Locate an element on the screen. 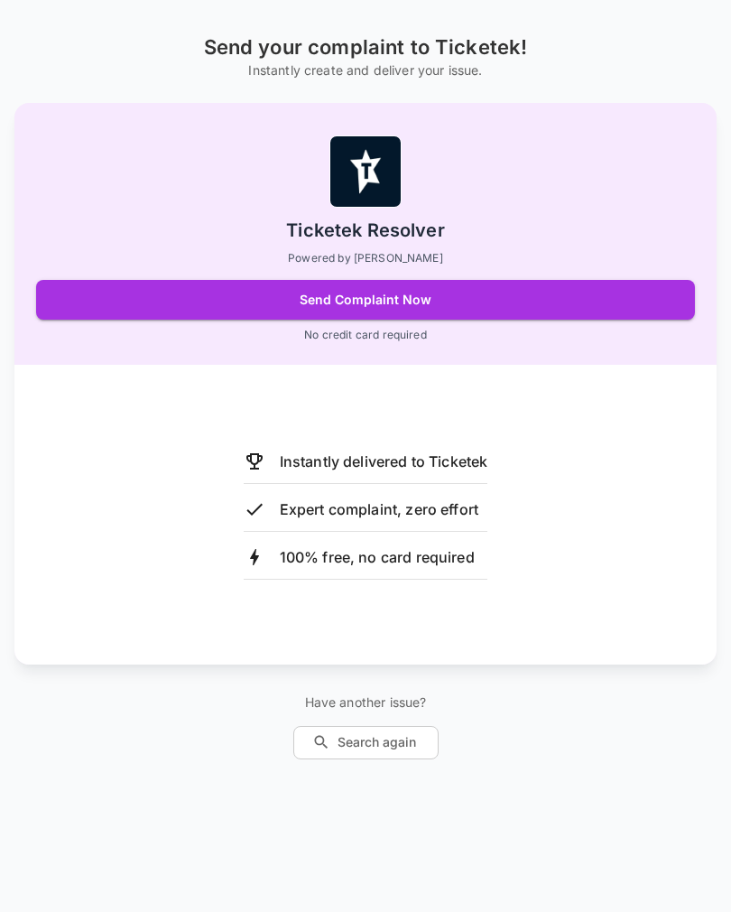 The image size is (731, 912). button: Search again is located at coordinates (366, 742).